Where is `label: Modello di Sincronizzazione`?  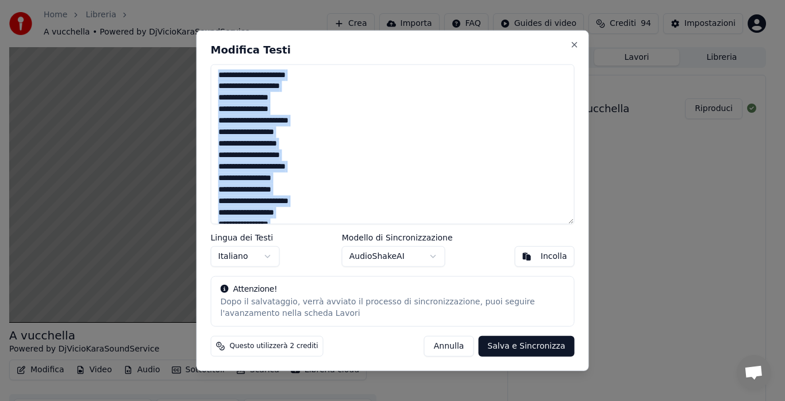 label: Modello di Sincronizzazione is located at coordinates (397, 237).